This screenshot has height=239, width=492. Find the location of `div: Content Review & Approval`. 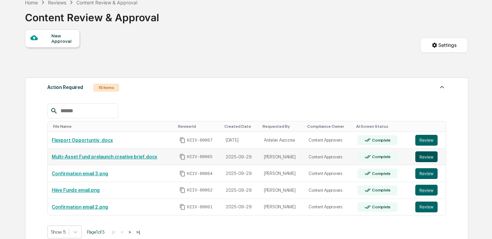

div: Content Review & Approval is located at coordinates (92, 15).